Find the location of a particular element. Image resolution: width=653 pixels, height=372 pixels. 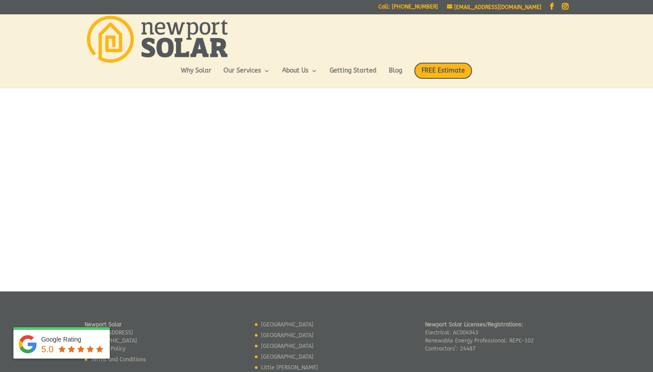

a: FREE Estimate is located at coordinates (443, 75).